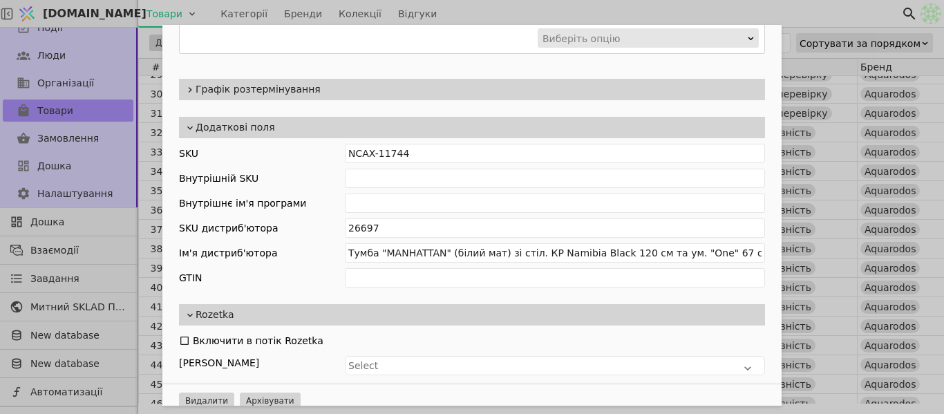 Image resolution: width=944 pixels, height=414 pixels. I want to click on div: GTIN, so click(191, 278).